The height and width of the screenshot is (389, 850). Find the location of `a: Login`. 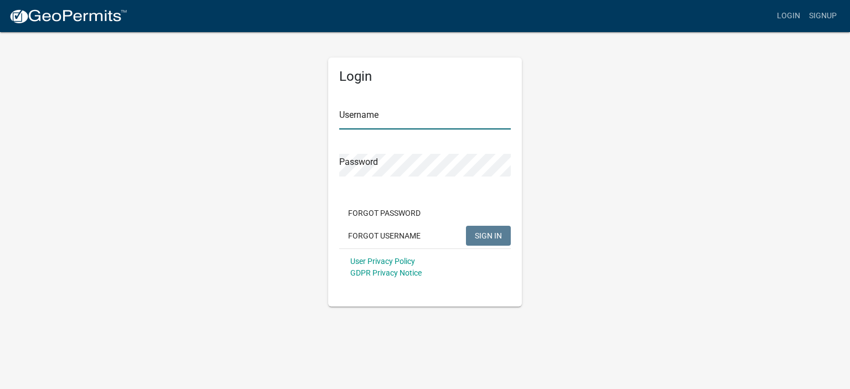

a: Login is located at coordinates (789, 16).